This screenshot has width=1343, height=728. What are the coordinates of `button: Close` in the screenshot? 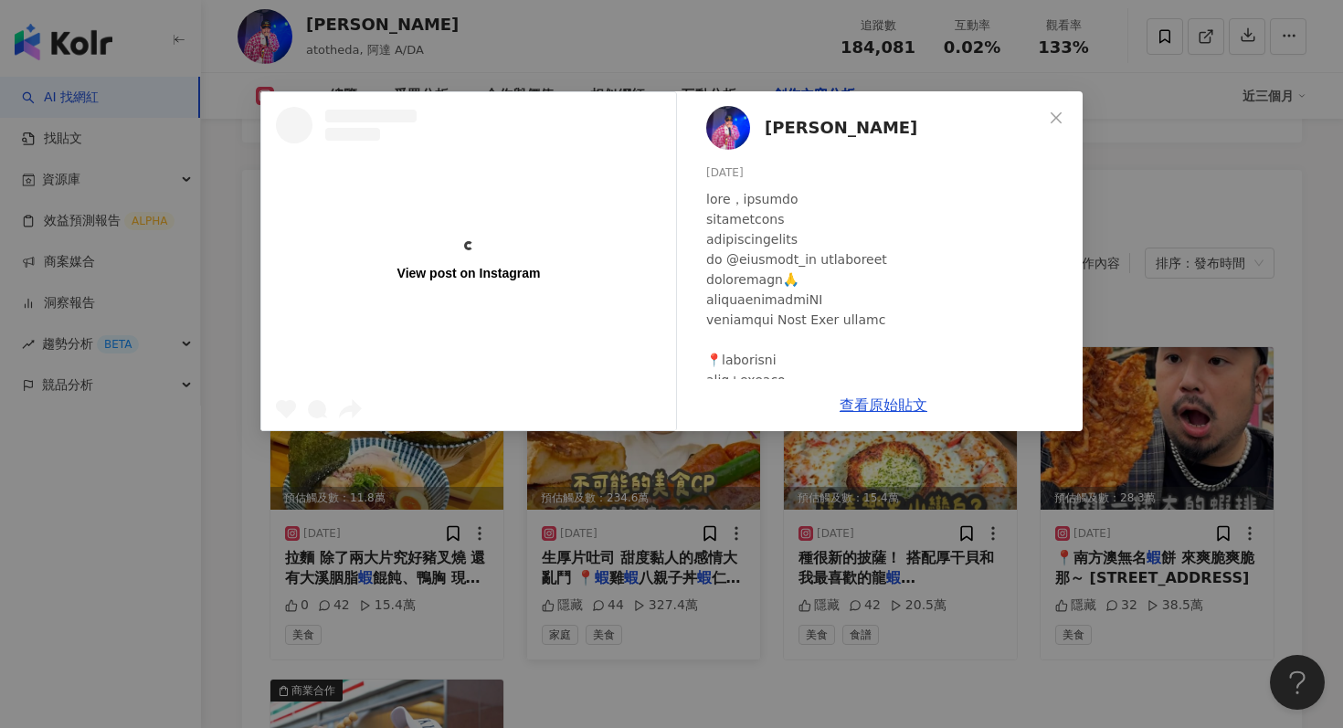 It's located at (1056, 118).